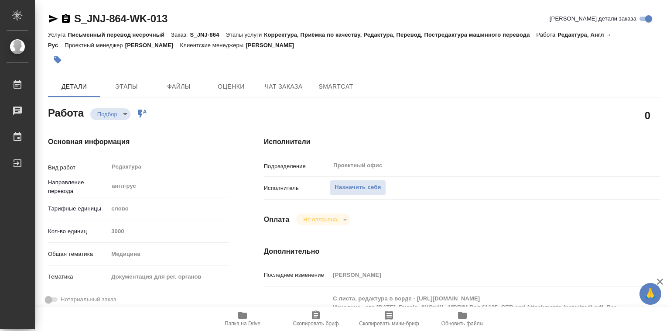 The width and height of the screenshot is (670, 331). Describe the element at coordinates (78, 209) in the screenshot. I see `p: Тарифные единицы` at that location.